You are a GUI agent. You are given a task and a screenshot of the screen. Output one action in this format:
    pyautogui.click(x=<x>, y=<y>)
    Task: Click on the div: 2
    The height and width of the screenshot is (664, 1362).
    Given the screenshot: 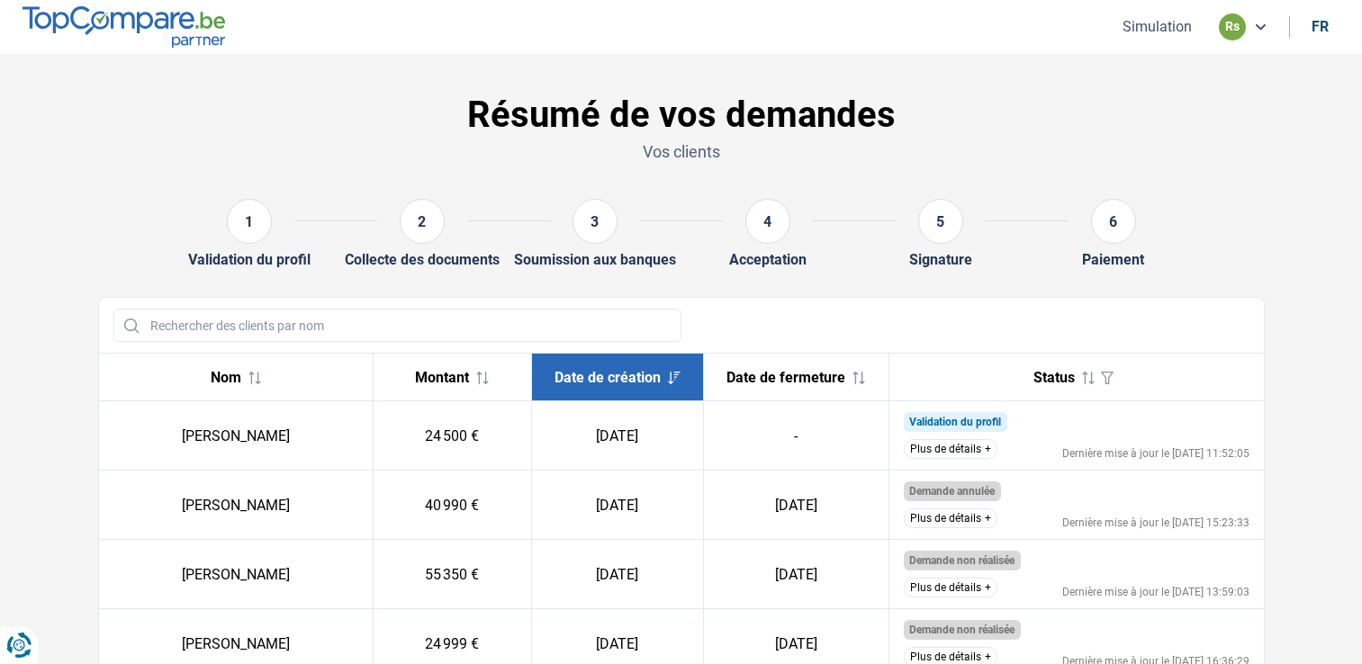 What is the action you would take?
    pyautogui.click(x=422, y=221)
    